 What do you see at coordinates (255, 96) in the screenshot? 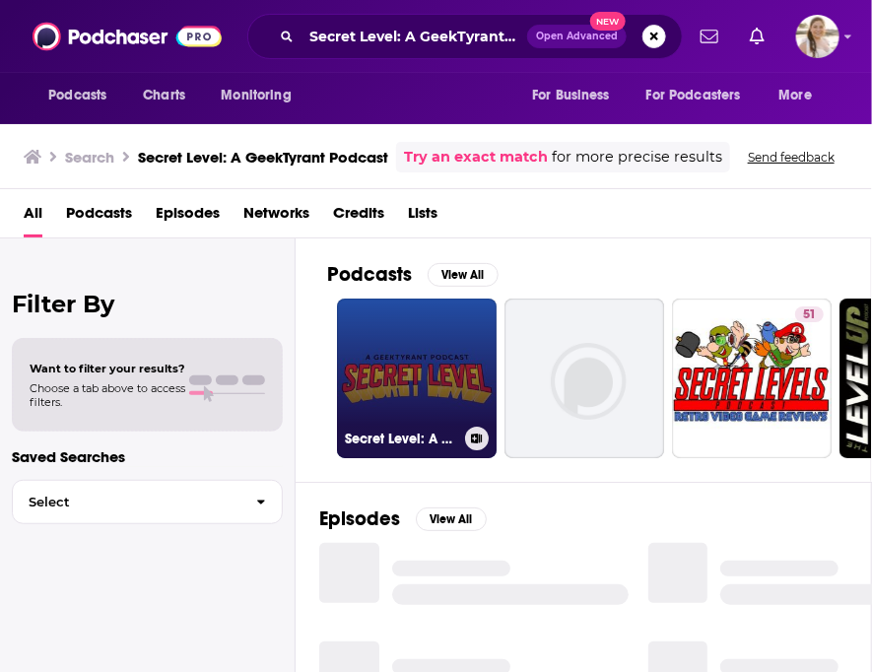
I see `span: Monitoring` at bounding box center [255, 96].